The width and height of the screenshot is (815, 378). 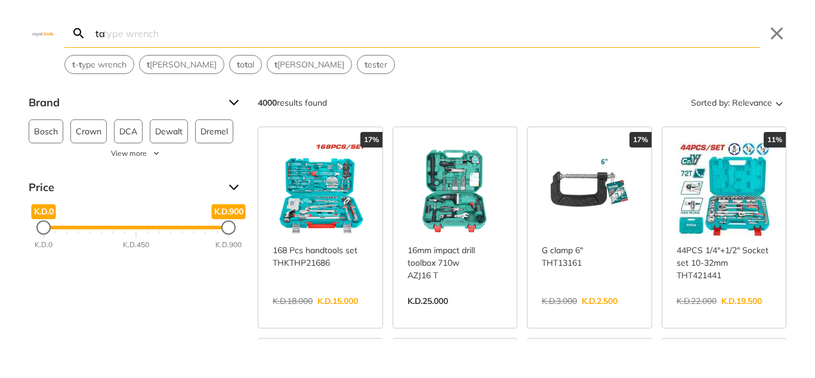 What do you see at coordinates (44, 245) in the screenshot?
I see `div: K.D.0` at bounding box center [44, 245].